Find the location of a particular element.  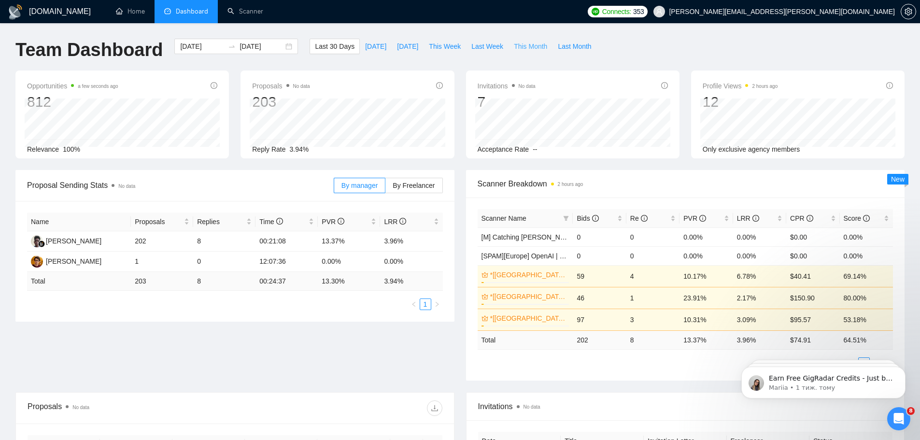

span: left is located at coordinates (414, 304).